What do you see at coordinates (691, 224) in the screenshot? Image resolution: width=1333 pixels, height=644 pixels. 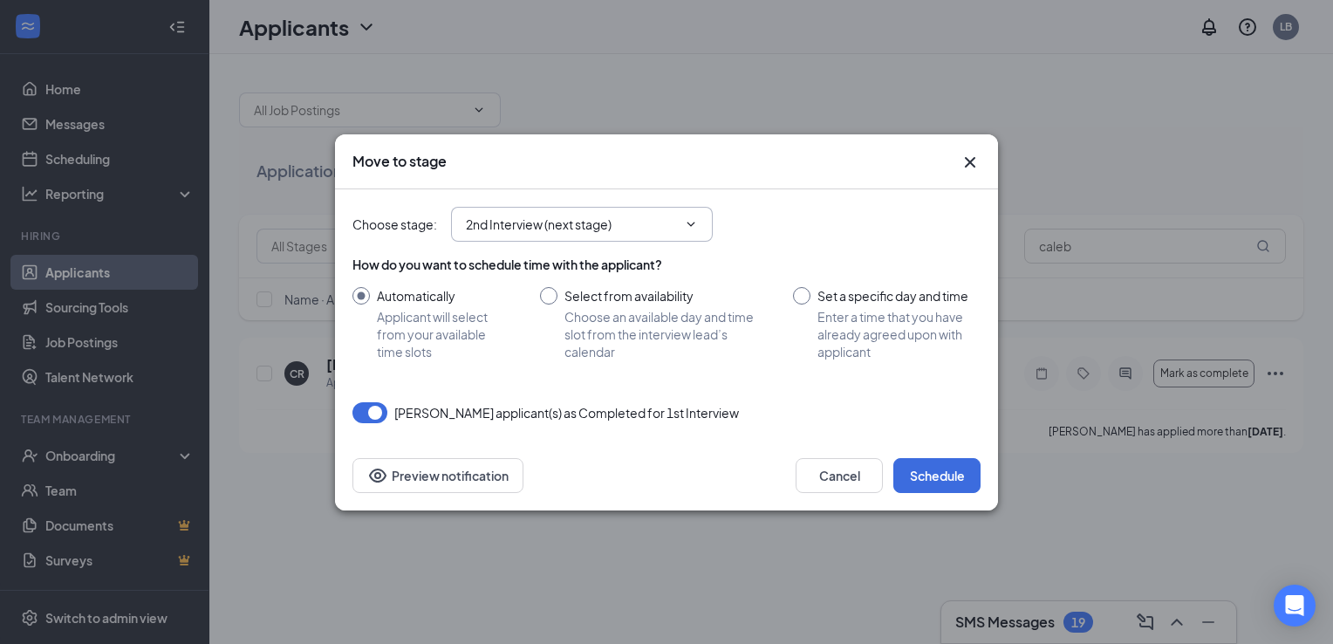 I see `svg: ChevronDown` at bounding box center [691, 224].